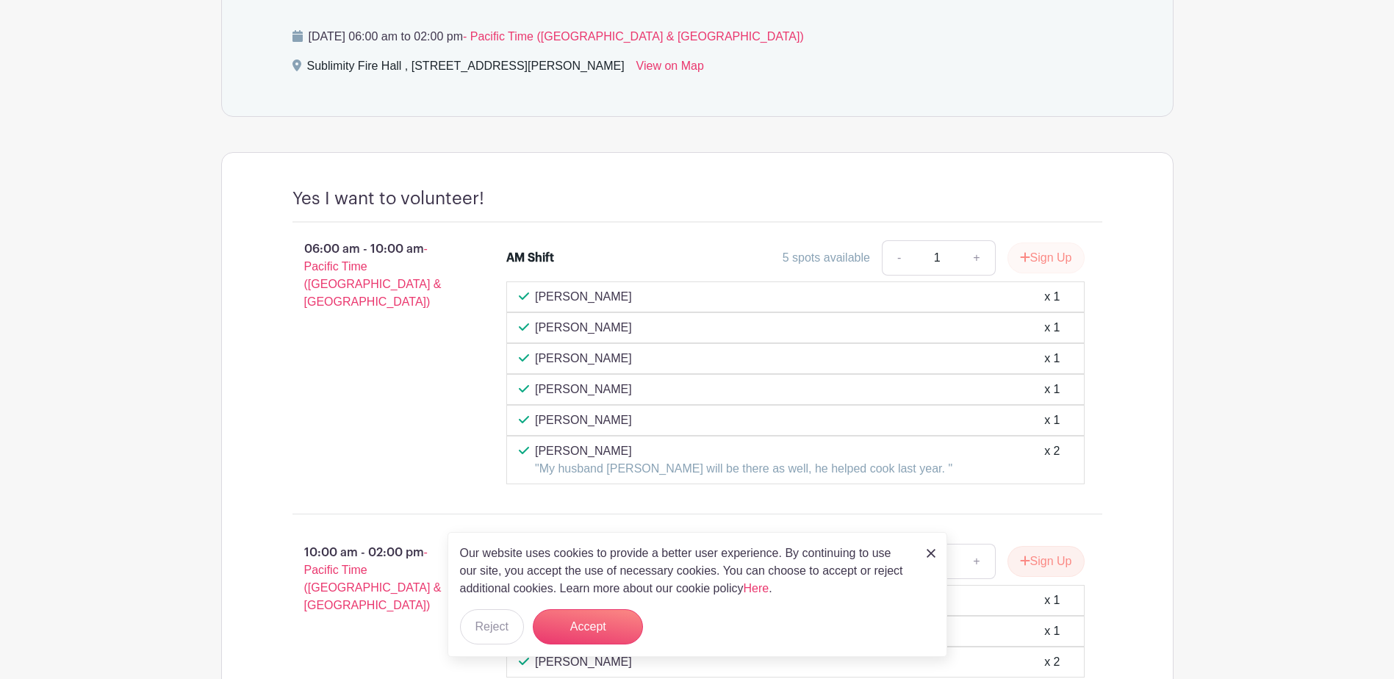 This screenshot has height=679, width=1394. What do you see at coordinates (492, 627) in the screenshot?
I see `button: Reject` at bounding box center [492, 627].